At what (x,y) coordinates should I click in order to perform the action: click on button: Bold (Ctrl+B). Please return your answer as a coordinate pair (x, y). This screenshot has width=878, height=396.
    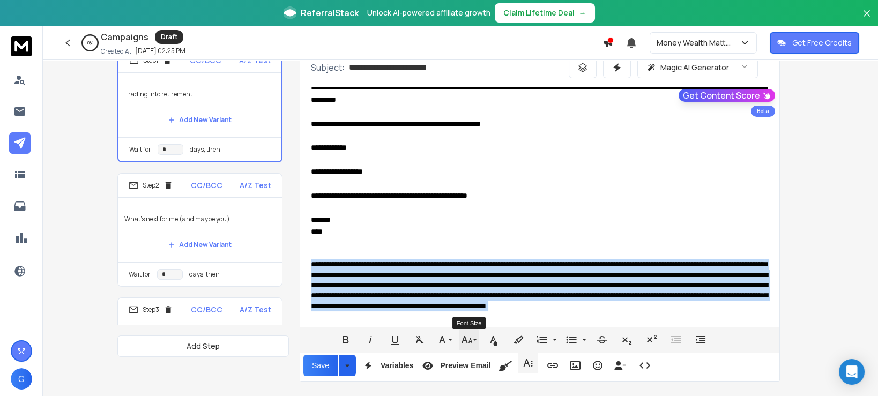
    Looking at the image, I should click on (346, 340).